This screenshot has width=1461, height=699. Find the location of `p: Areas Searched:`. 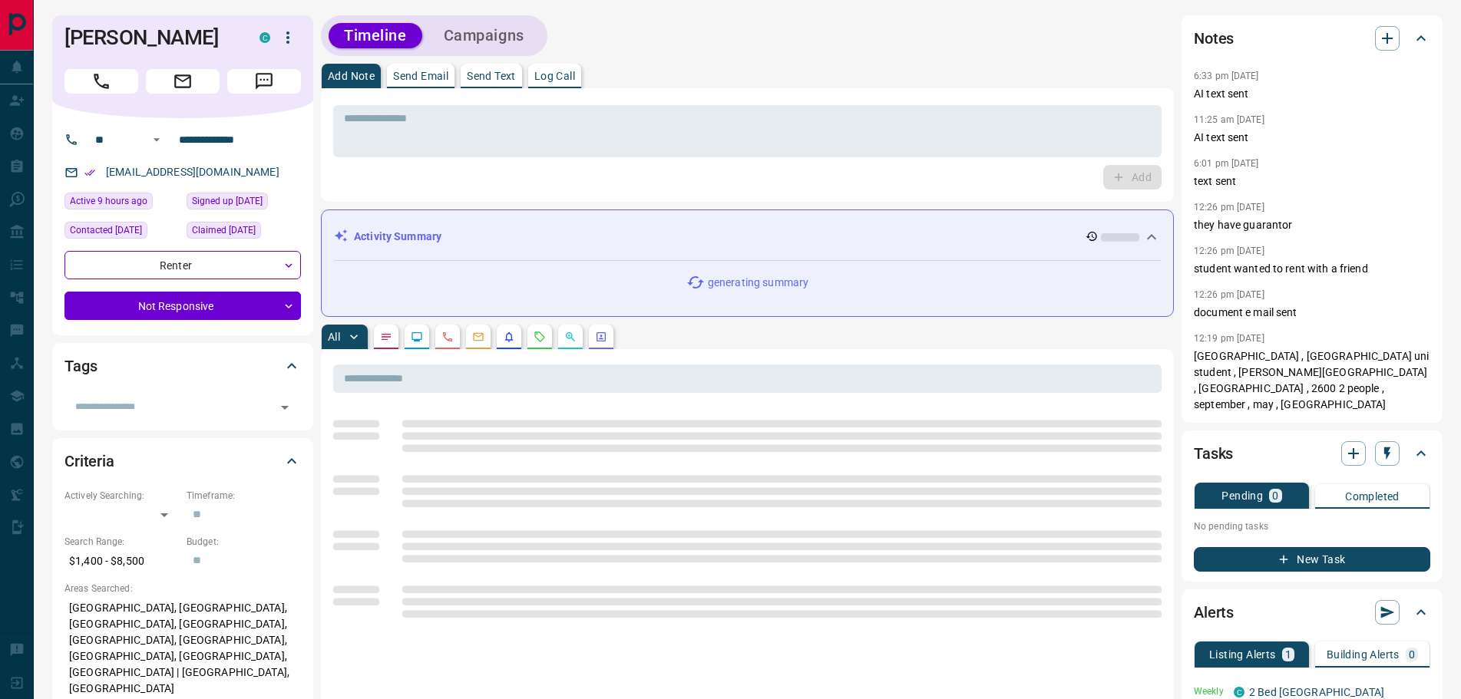

p: Areas Searched: is located at coordinates (183, 589).